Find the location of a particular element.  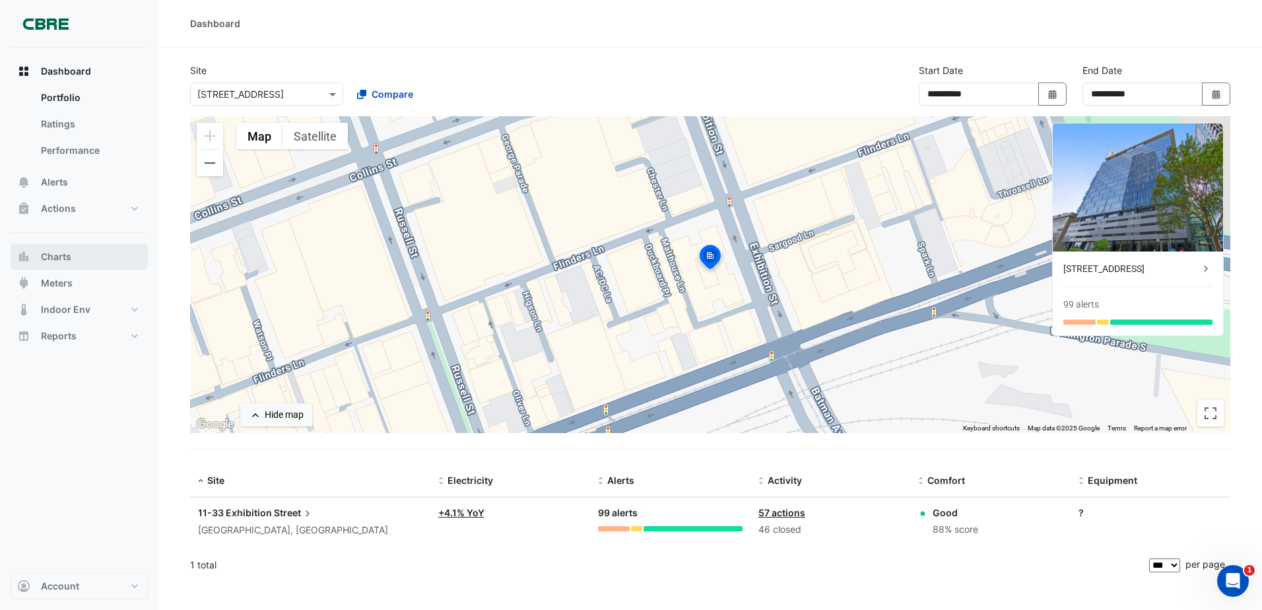

span: Compare is located at coordinates (392, 94).